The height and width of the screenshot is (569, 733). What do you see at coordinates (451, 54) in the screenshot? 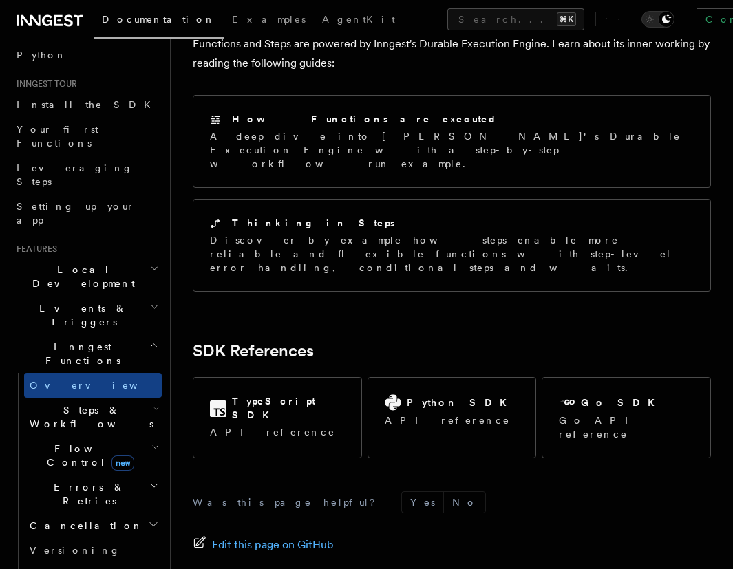
I see `p: Functions and Steps are powered by Inngest's Durable Execution Engine. Learn about its inner work...` at bounding box center [451, 54].